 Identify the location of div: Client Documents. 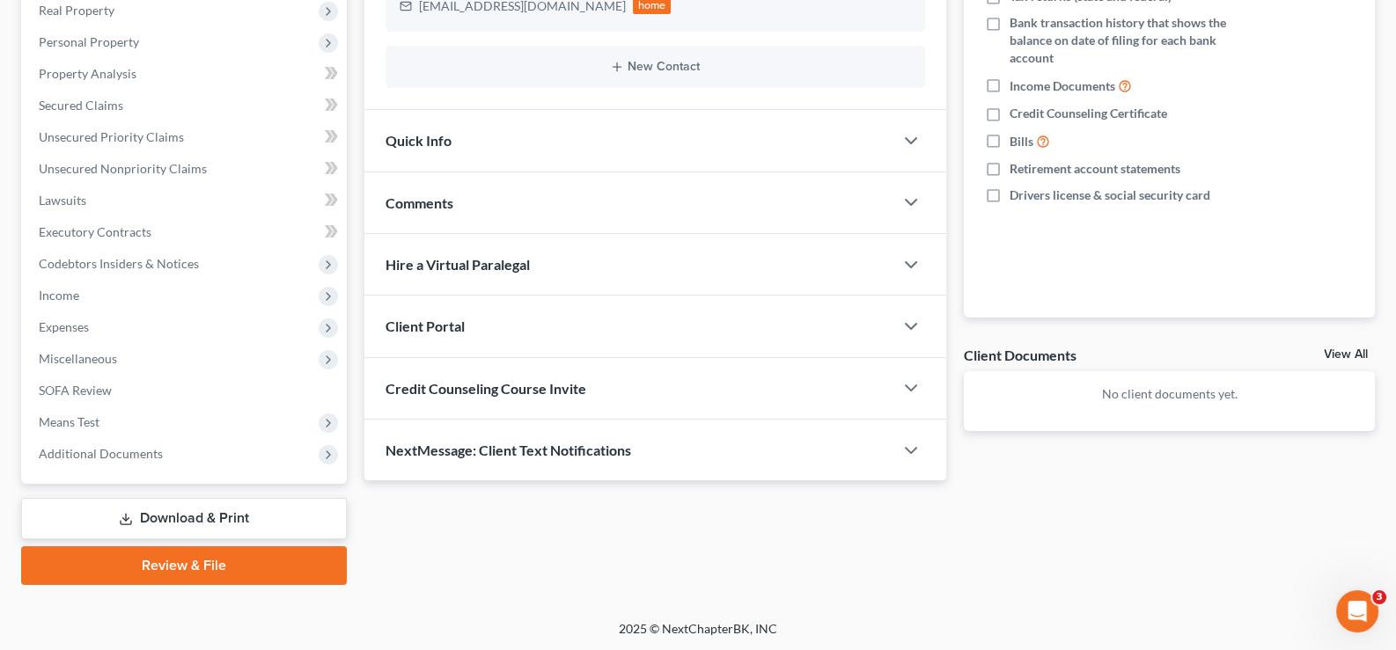
(1020, 355).